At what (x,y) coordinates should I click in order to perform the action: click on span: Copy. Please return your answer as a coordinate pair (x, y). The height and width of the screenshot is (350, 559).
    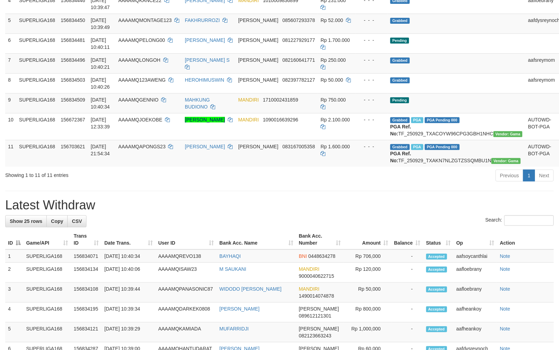
    Looking at the image, I should click on (57, 221).